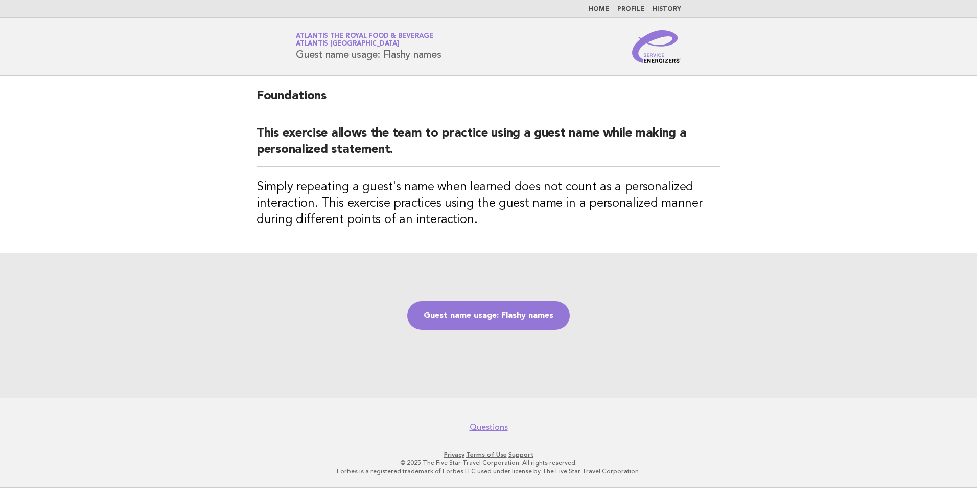 This screenshot has width=977, height=488. I want to click on h1: Guest name usage: Flashy names, so click(369, 47).